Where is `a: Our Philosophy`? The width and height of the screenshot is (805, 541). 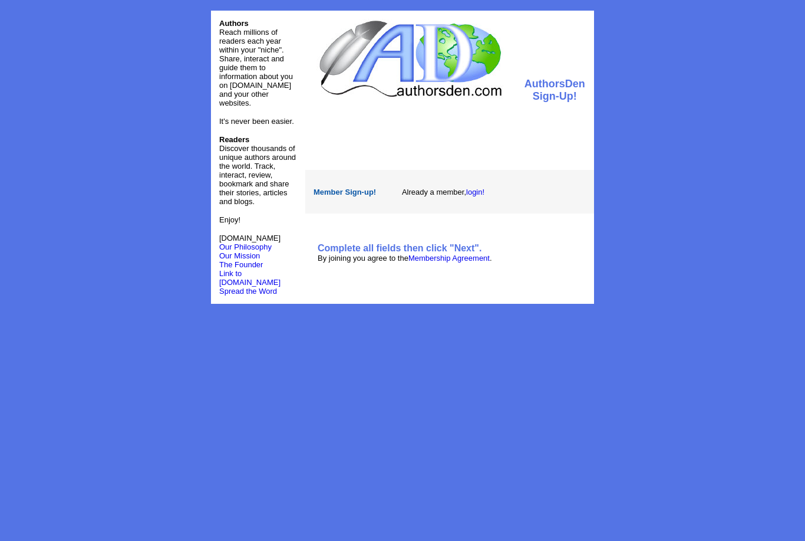 a: Our Philosophy is located at coordinates (245, 246).